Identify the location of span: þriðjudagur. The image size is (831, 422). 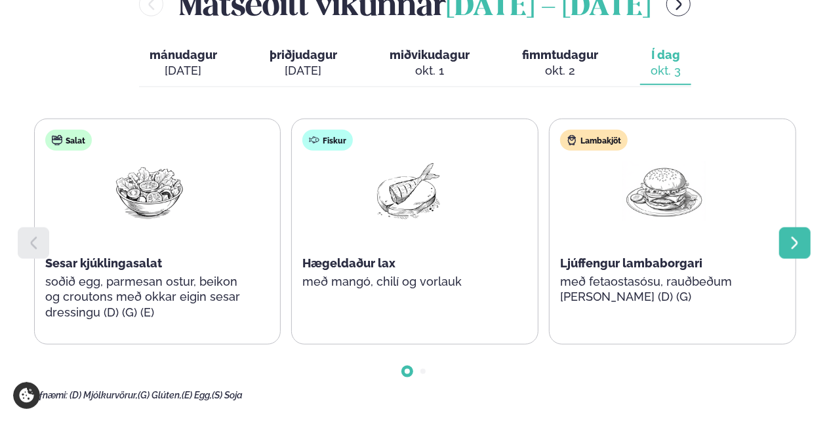
(303, 54).